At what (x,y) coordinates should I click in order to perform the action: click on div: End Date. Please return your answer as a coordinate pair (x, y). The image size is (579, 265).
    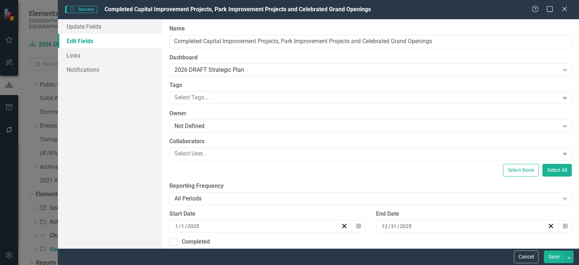
    Looking at the image, I should click on (474, 214).